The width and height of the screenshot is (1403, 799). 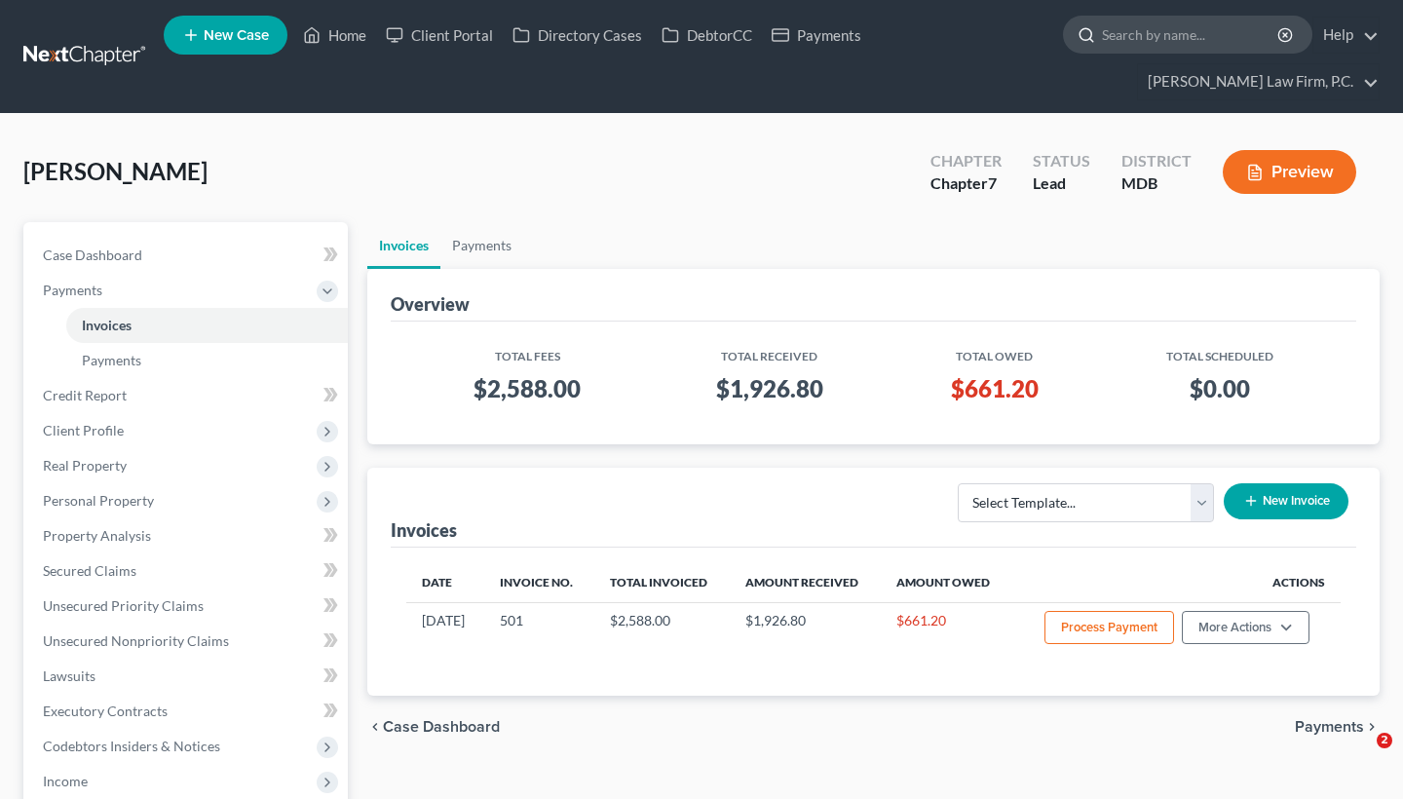 What do you see at coordinates (661, 582) in the screenshot?
I see `th: Total Invoiced` at bounding box center [661, 582].